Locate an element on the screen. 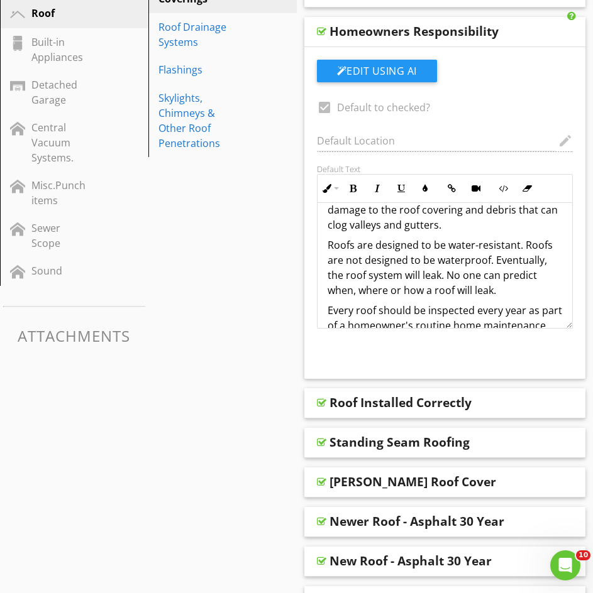  button: Insert Link (Ctrl+K) is located at coordinates (452, 189).